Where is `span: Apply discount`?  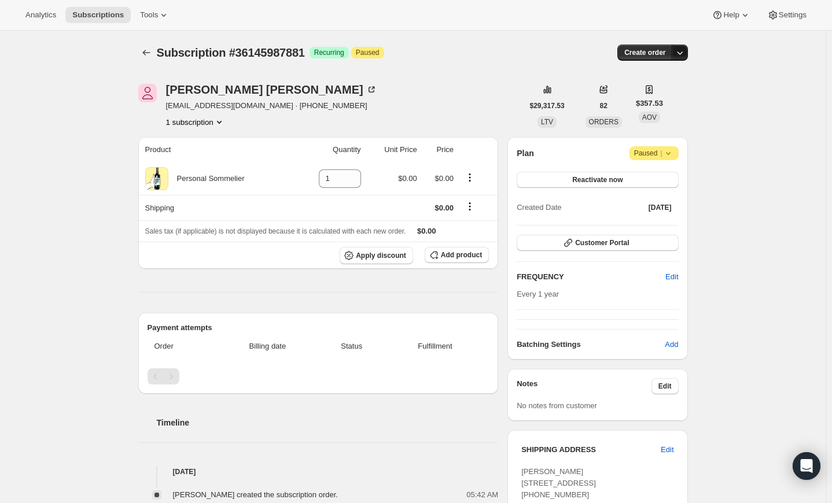 span: Apply discount is located at coordinates (381, 256).